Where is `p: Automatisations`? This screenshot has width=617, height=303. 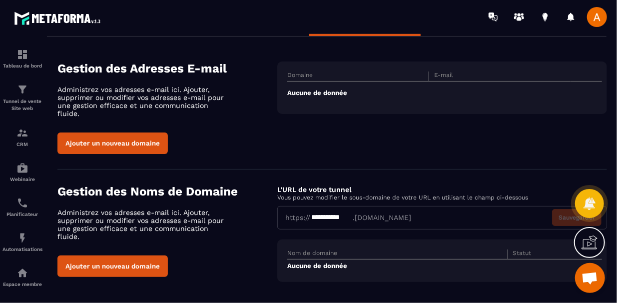 p: Automatisations is located at coordinates (22, 249).